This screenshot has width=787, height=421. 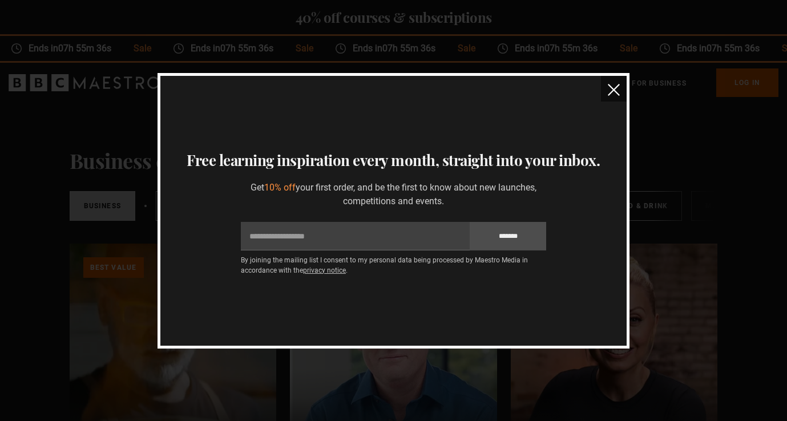 What do you see at coordinates (393, 265) in the screenshot?
I see `p: By joining the mailing list I consent to my personal data being processed by Maestro Media in acc...` at bounding box center [393, 265].